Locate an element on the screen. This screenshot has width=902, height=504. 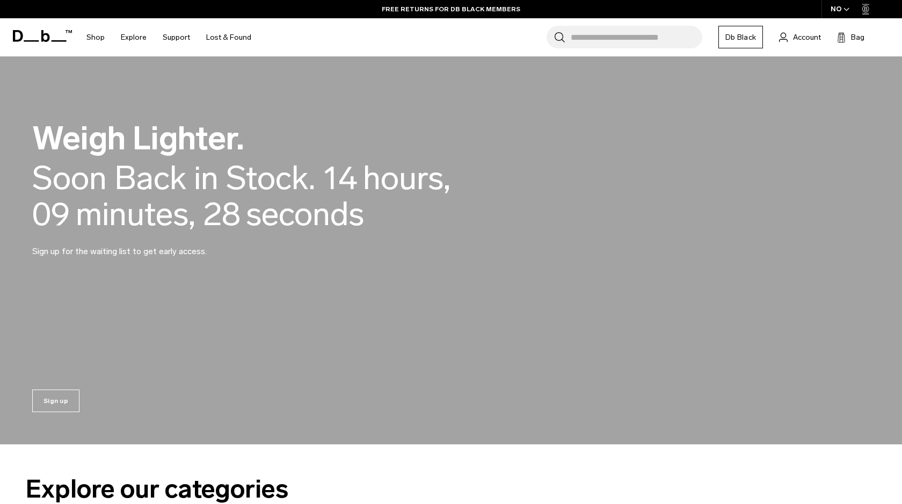
a: FREE RETURNS FOR DB BLACK MEMBERS is located at coordinates (451, 9).